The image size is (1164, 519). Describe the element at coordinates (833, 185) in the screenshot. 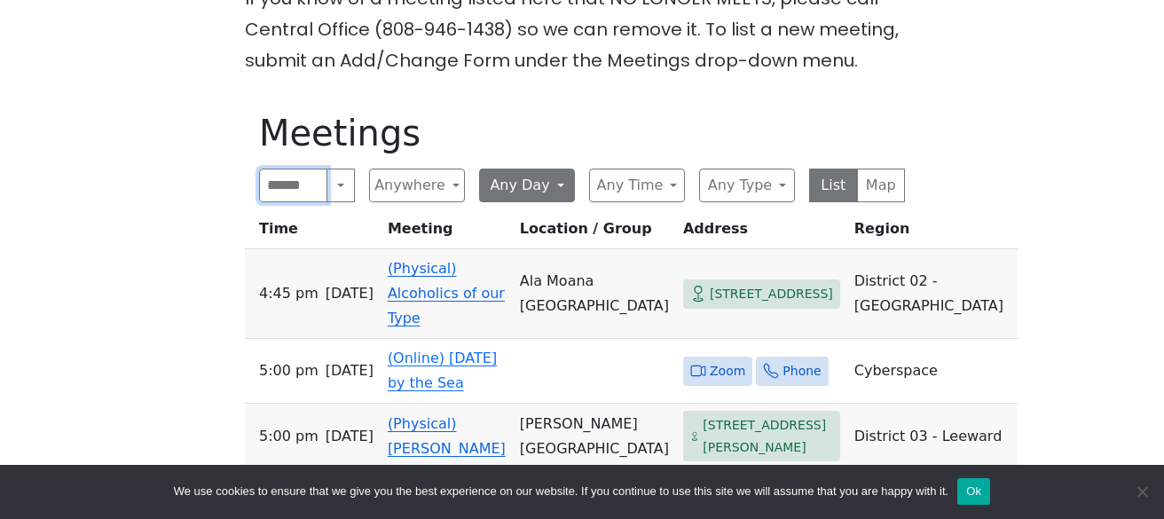

I see `button: List` at that location.